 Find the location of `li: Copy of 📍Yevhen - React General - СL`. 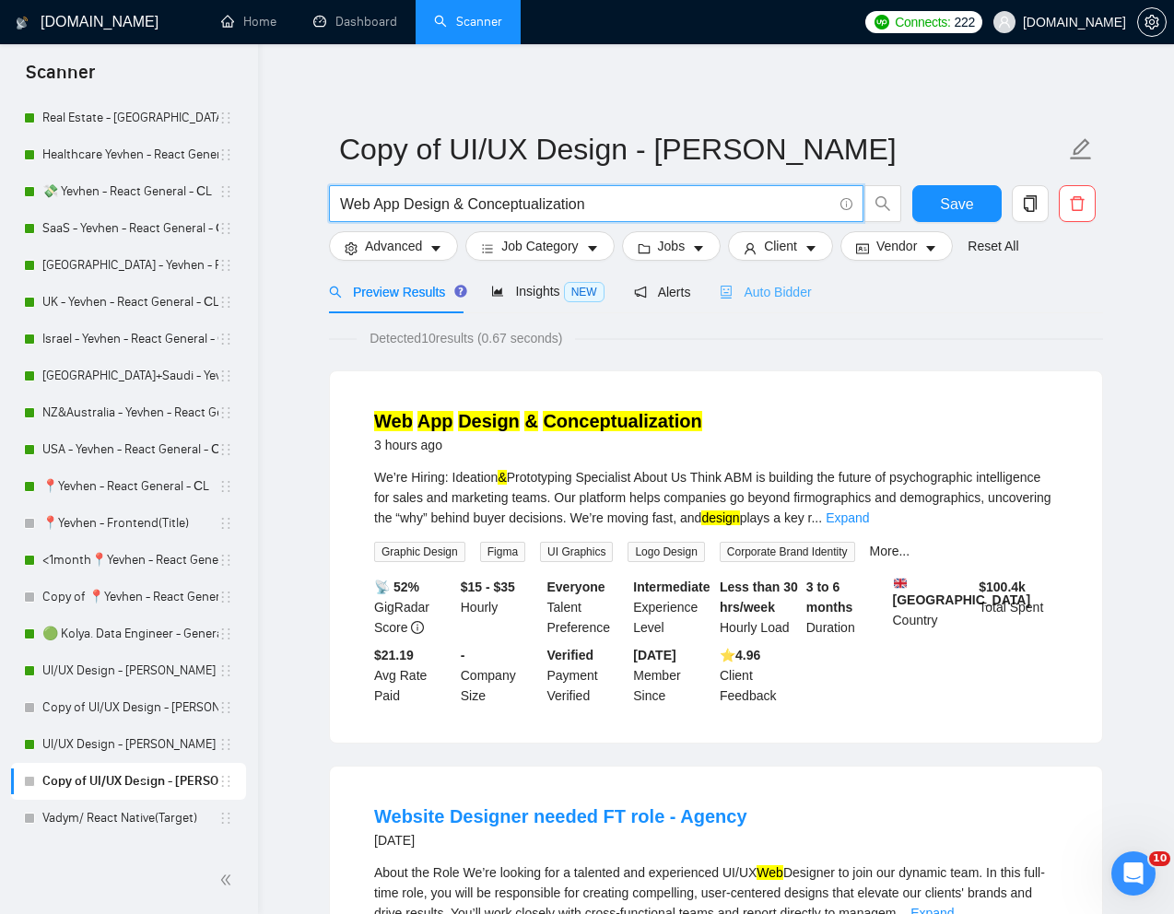

li: Copy of 📍Yevhen - React General - СL is located at coordinates (128, 597).